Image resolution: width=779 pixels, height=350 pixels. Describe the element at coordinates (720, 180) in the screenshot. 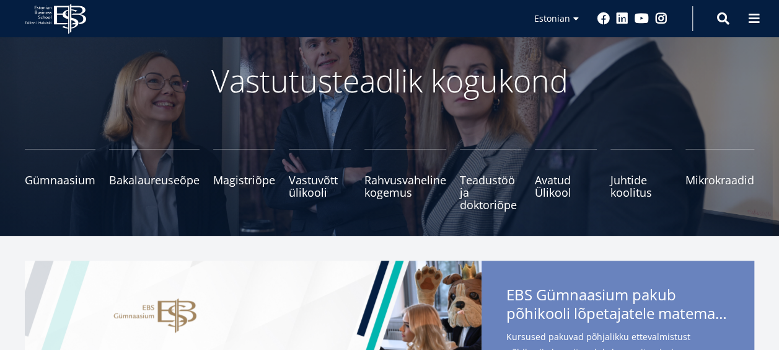

I see `span: Mikrokraadid` at that location.